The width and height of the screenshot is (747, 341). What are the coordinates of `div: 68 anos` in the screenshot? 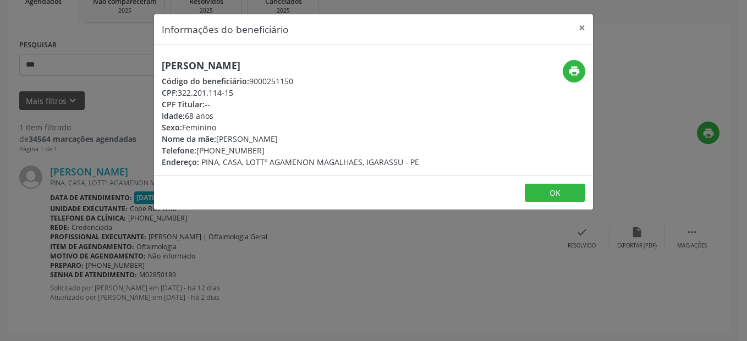 It's located at (291, 116).